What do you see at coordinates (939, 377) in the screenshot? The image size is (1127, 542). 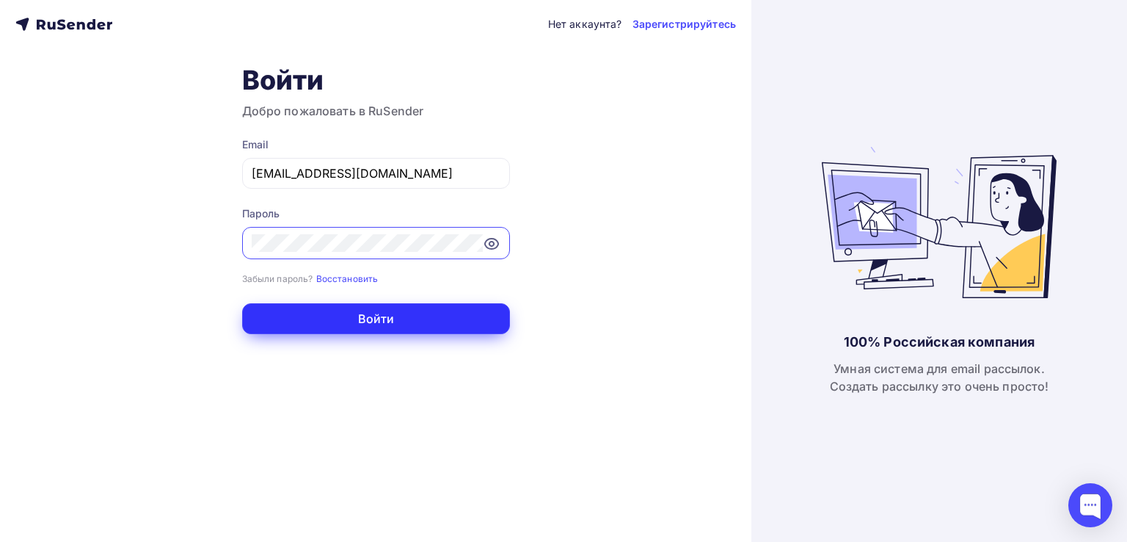 I see `div: Умная система для email рассылок. Создать рассылку это очень просто!` at bounding box center [939, 377].